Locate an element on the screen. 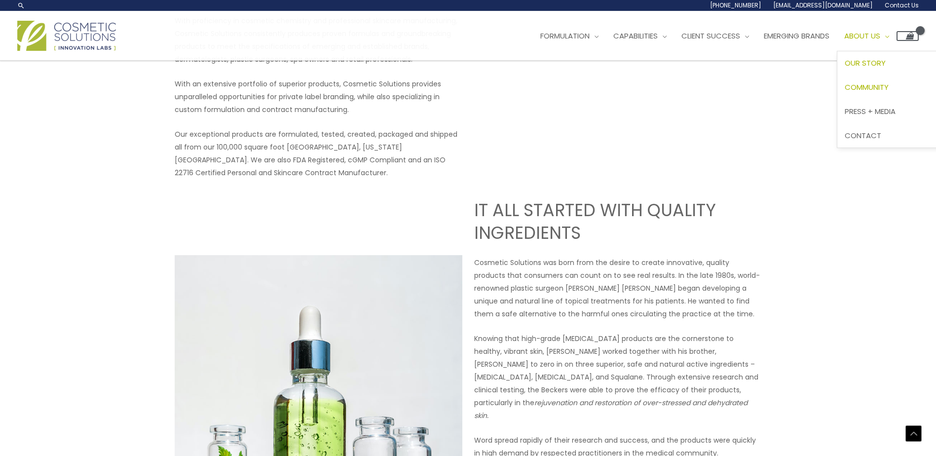 This screenshot has width=936, height=456. a: Formulation is located at coordinates (569, 36).